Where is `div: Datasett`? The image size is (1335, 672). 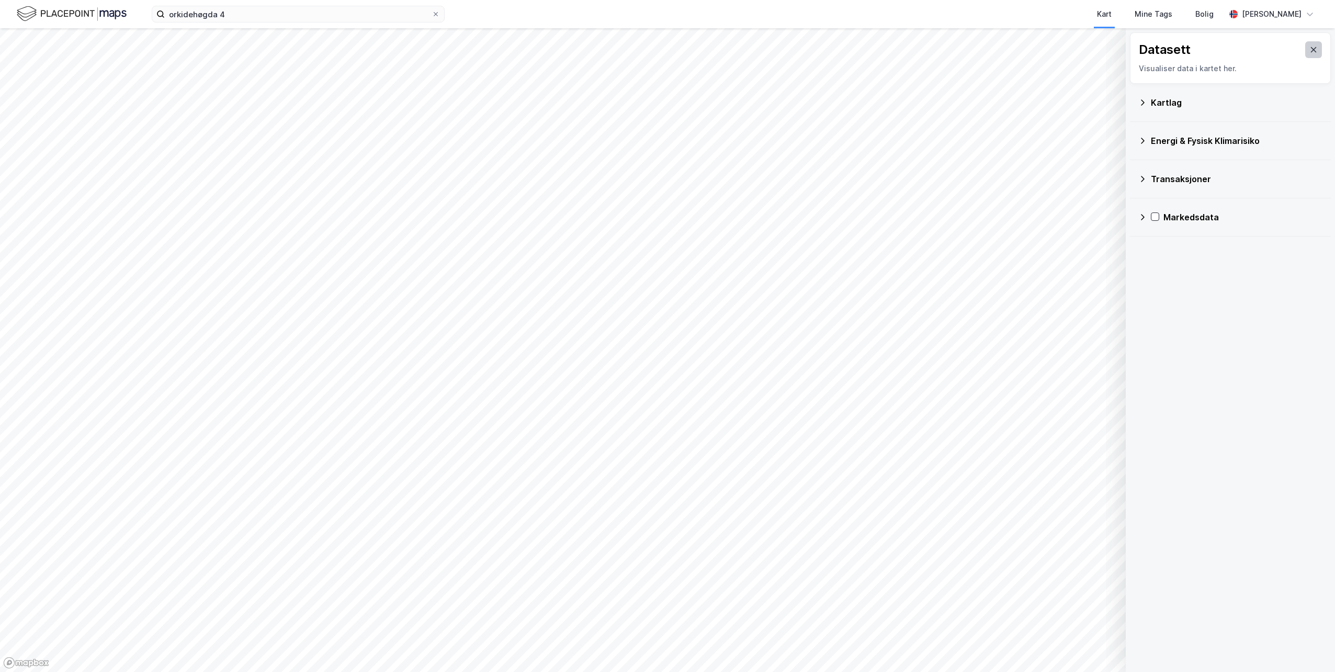 div: Datasett is located at coordinates (1164, 50).